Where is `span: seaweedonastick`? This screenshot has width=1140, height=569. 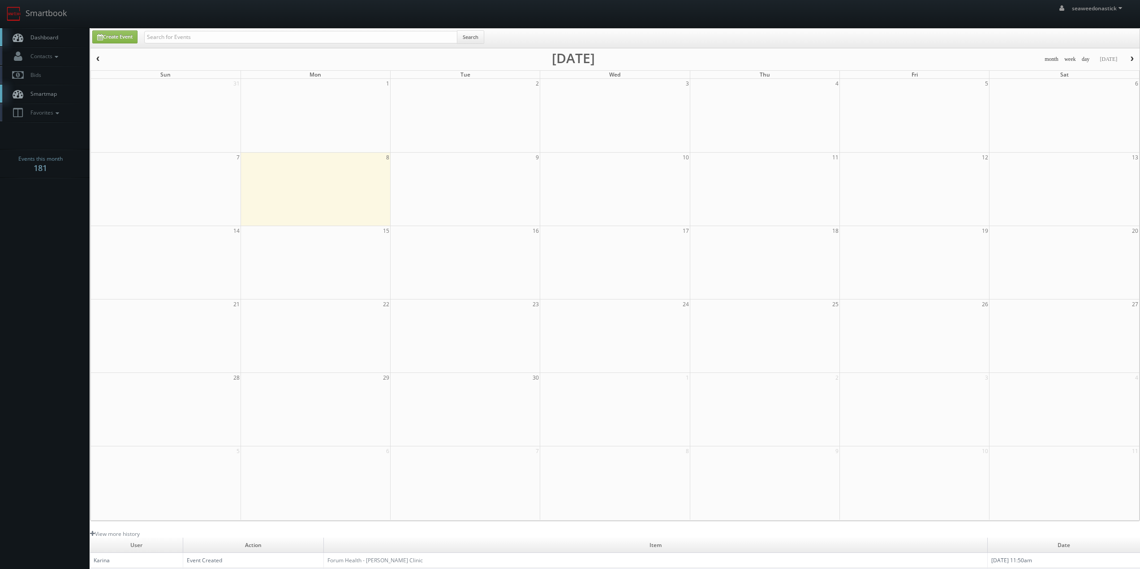
span: seaweedonastick is located at coordinates (1099, 8).